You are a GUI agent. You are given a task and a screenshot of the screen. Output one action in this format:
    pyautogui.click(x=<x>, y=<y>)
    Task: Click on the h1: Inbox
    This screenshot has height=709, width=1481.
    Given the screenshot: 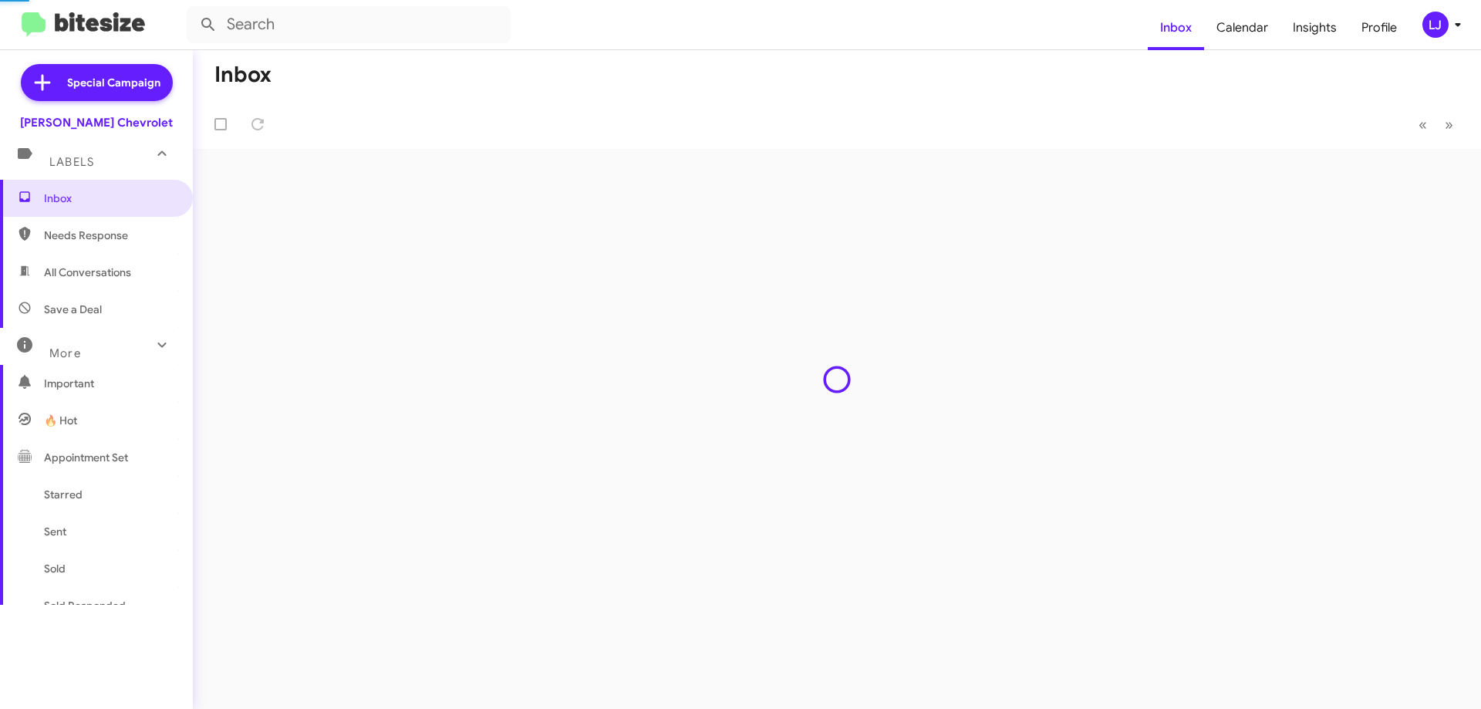 What is the action you would take?
    pyautogui.click(x=243, y=75)
    